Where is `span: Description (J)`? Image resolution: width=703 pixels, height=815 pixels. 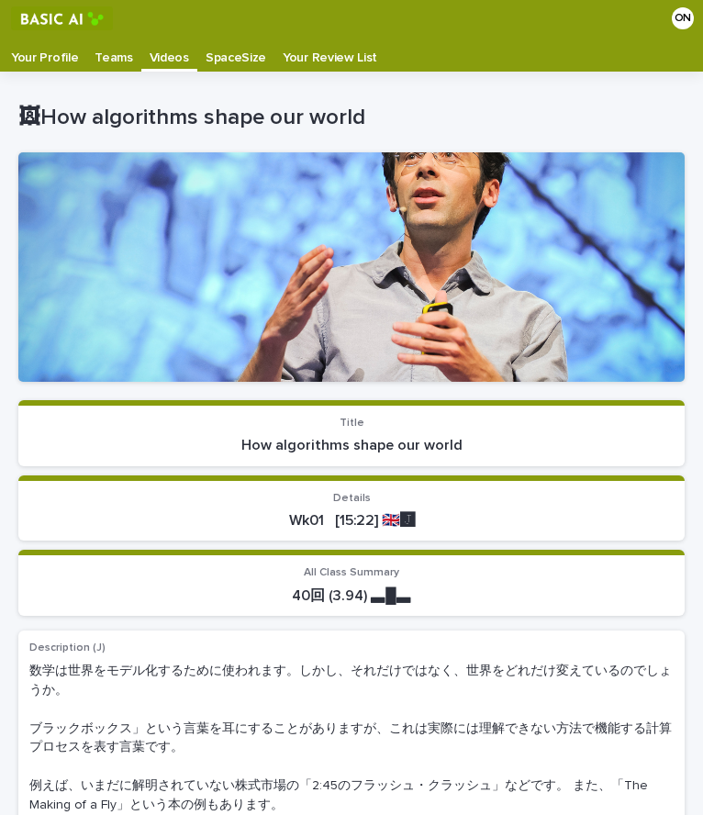 span: Description (J) is located at coordinates (67, 648).